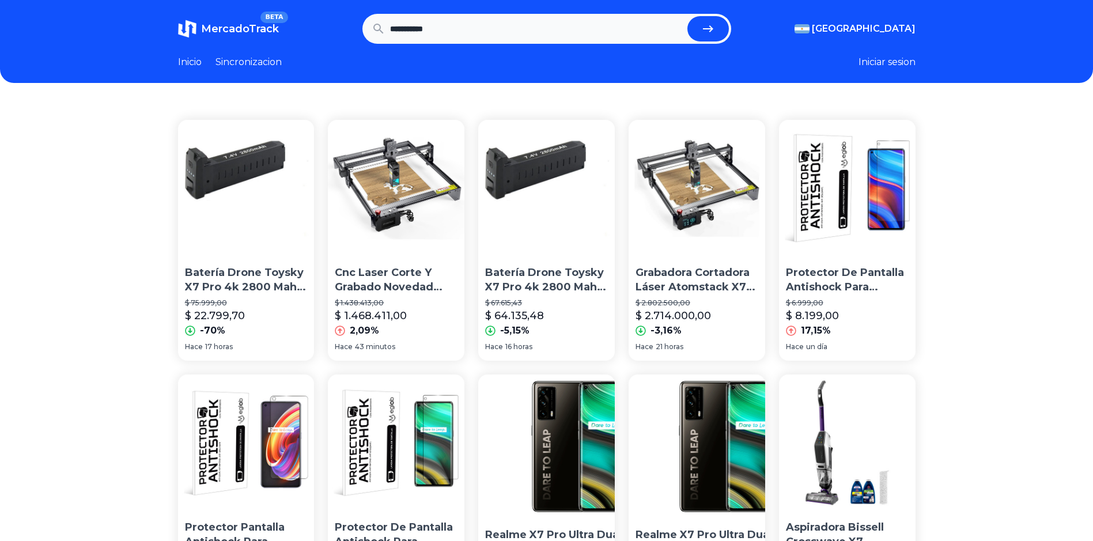  I want to click on p: 17,15%, so click(816, 331).